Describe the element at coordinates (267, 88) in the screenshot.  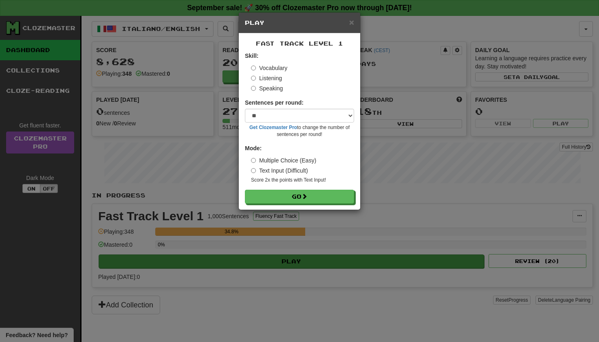
I see `label: Speaking` at that location.